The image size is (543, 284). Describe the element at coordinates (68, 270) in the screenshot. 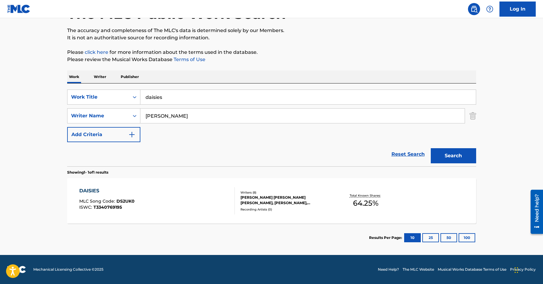

I see `span: Mechanical Licensing Collective © 2025` at that location.